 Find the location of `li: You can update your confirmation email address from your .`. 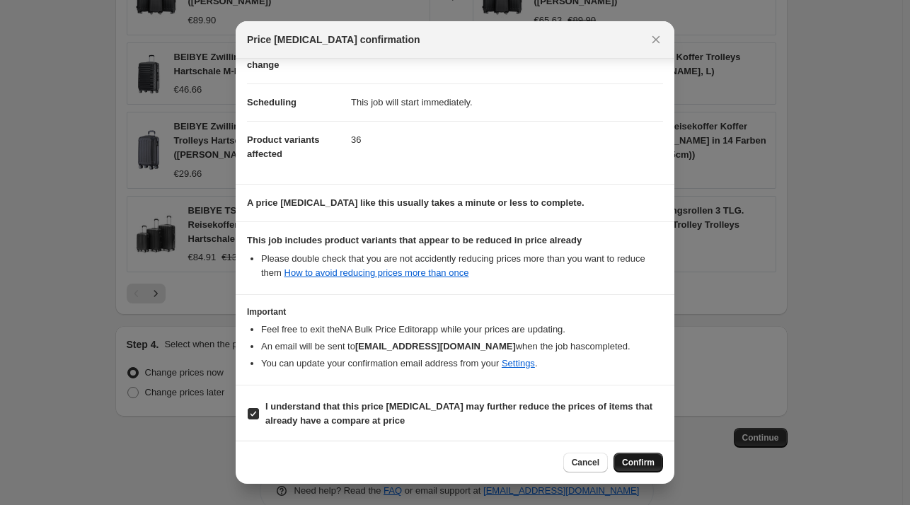

li: You can update your confirmation email address from your . is located at coordinates (462, 364).